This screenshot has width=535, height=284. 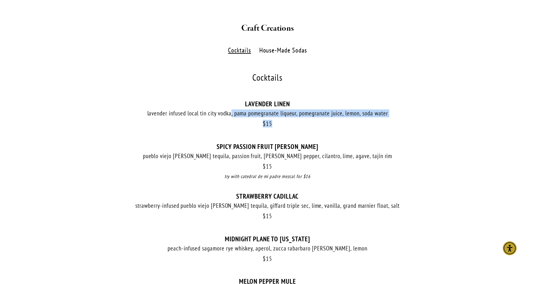 What do you see at coordinates (267, 113) in the screenshot?
I see `div: lavender infused local tin city vodka, pama pomegranate liqueur, pomegranate juice, lemon, soda w...` at bounding box center [267, 113].